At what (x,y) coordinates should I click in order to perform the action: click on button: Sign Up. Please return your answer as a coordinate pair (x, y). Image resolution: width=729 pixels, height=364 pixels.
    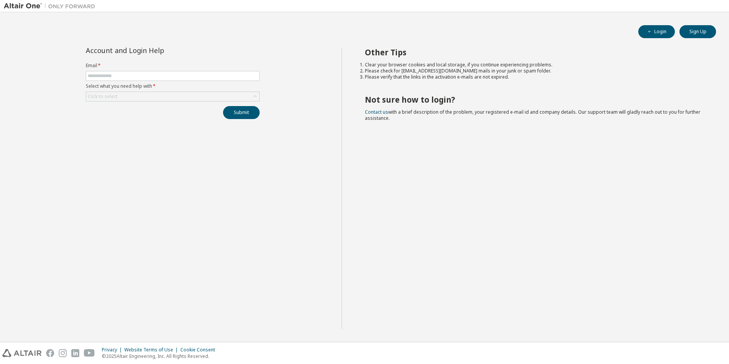
    Looking at the image, I should click on (698, 32).